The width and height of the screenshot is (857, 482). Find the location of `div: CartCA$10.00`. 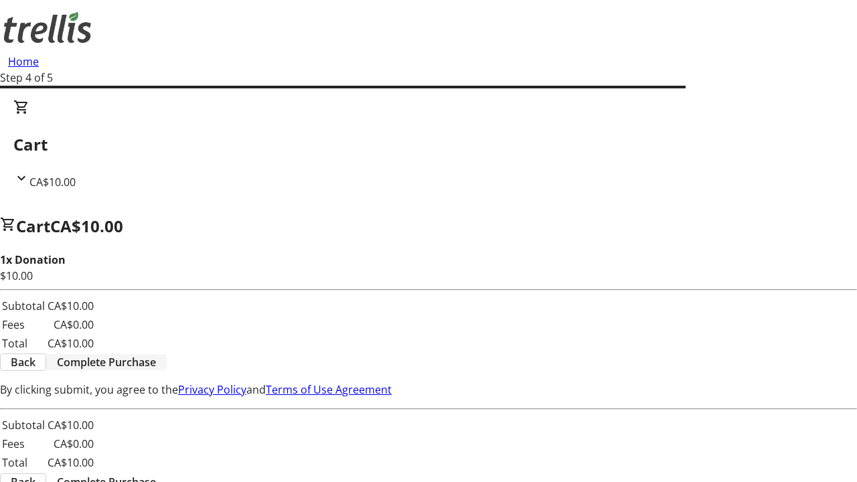

div: CartCA$10.00 is located at coordinates (428, 145).